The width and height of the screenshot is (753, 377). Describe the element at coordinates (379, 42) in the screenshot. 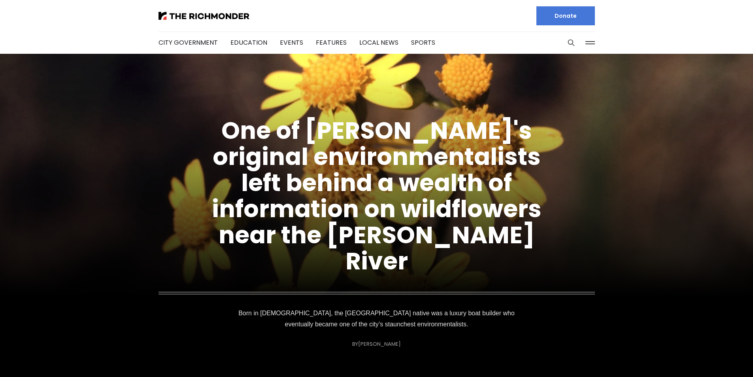

I see `a: Local News` at that location.